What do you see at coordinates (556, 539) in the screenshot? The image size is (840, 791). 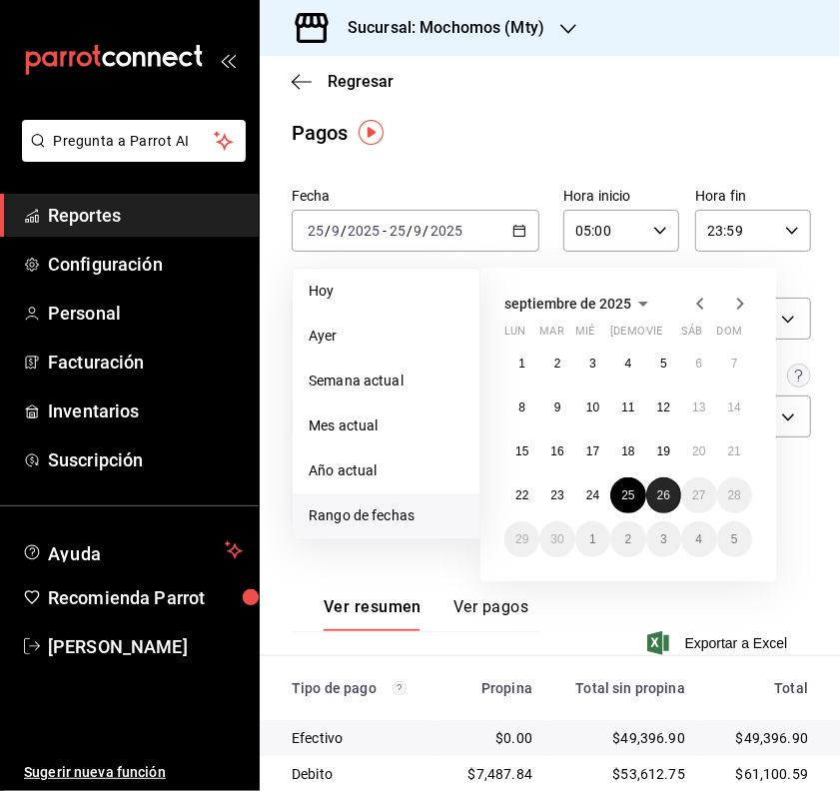 I see `button: 30 de septiembre de 2025` at bounding box center [556, 539].